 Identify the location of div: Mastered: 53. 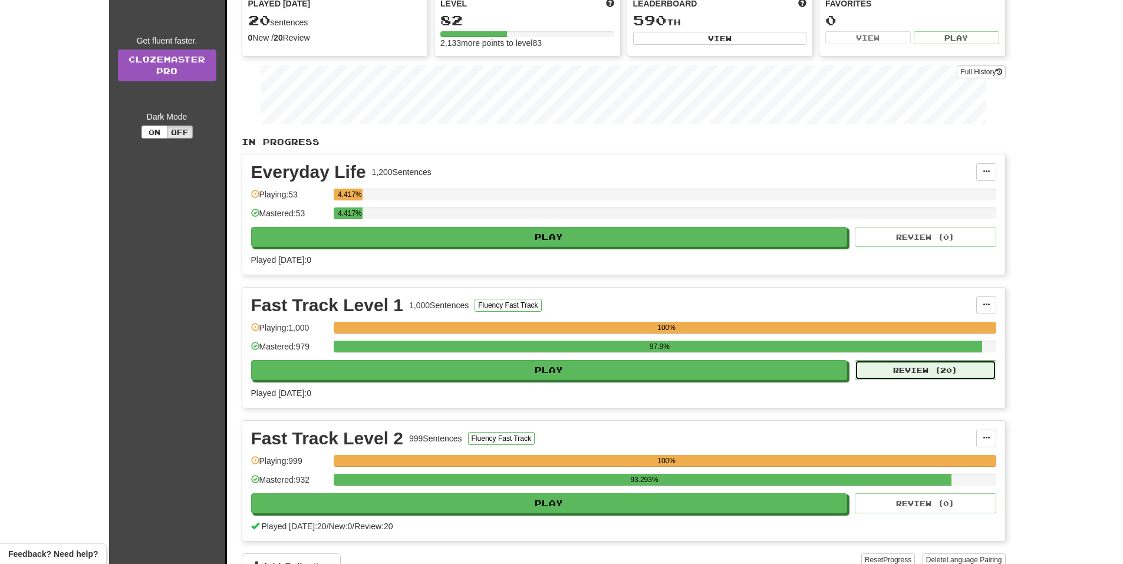
(290, 217).